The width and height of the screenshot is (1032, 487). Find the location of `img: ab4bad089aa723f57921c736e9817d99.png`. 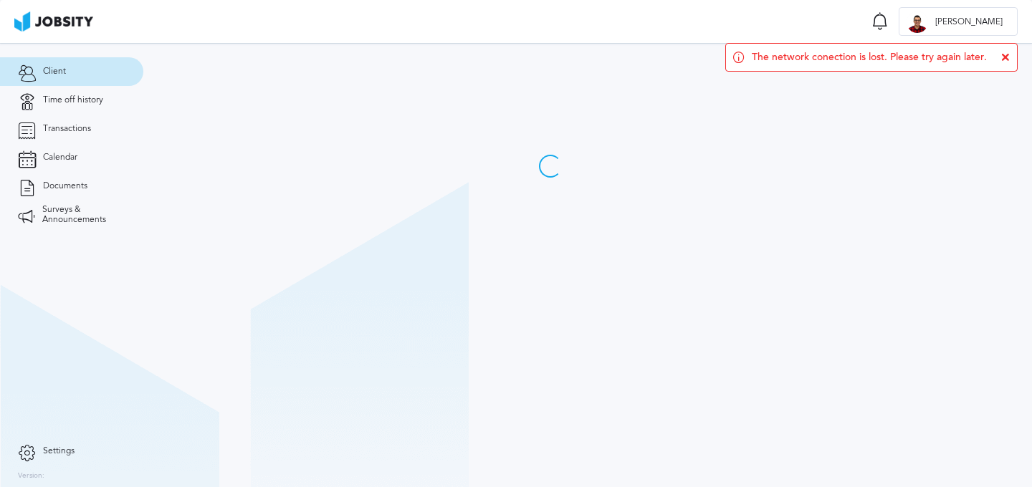

img: ab4bad089aa723f57921c736e9817d99.png is located at coordinates (54, 21).